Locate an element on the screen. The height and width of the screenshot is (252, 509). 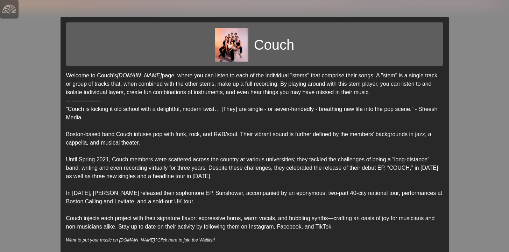
a: Click here to join the Waitlist! is located at coordinates (186, 240).